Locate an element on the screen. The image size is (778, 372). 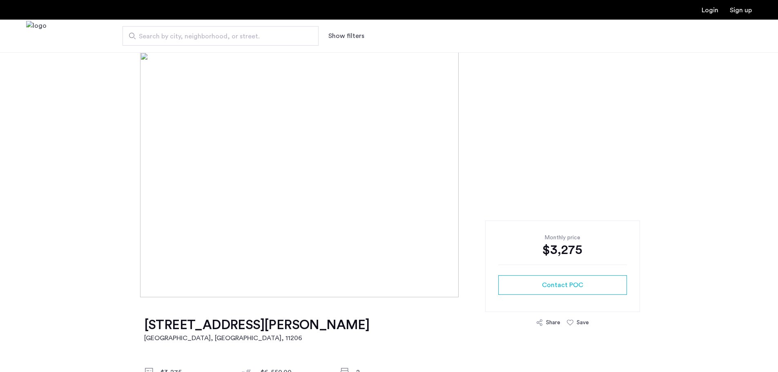
a: Login is located at coordinates (710, 10).